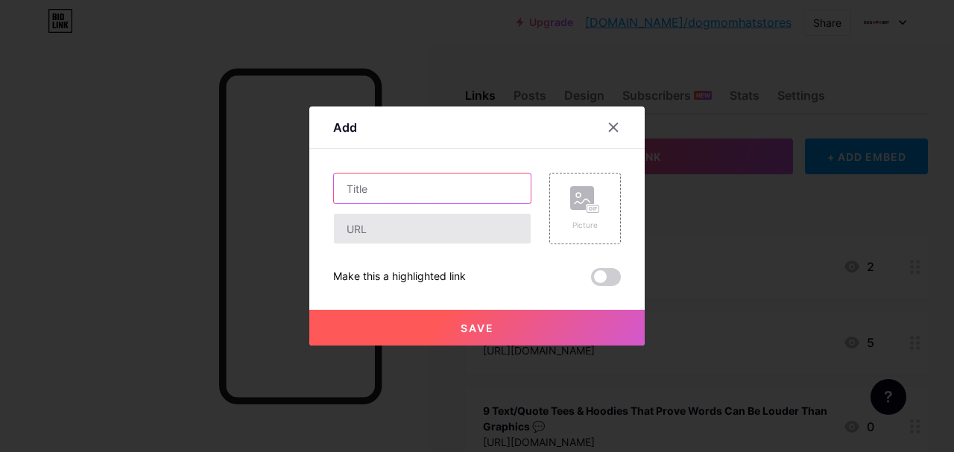 The height and width of the screenshot is (452, 954). What do you see at coordinates (585, 225) in the screenshot?
I see `div: Picture` at bounding box center [585, 225].